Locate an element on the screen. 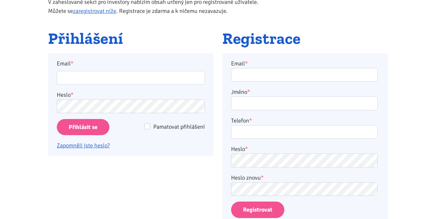 The width and height of the screenshot is (436, 219). input: Přihlásit se is located at coordinates (83, 127).